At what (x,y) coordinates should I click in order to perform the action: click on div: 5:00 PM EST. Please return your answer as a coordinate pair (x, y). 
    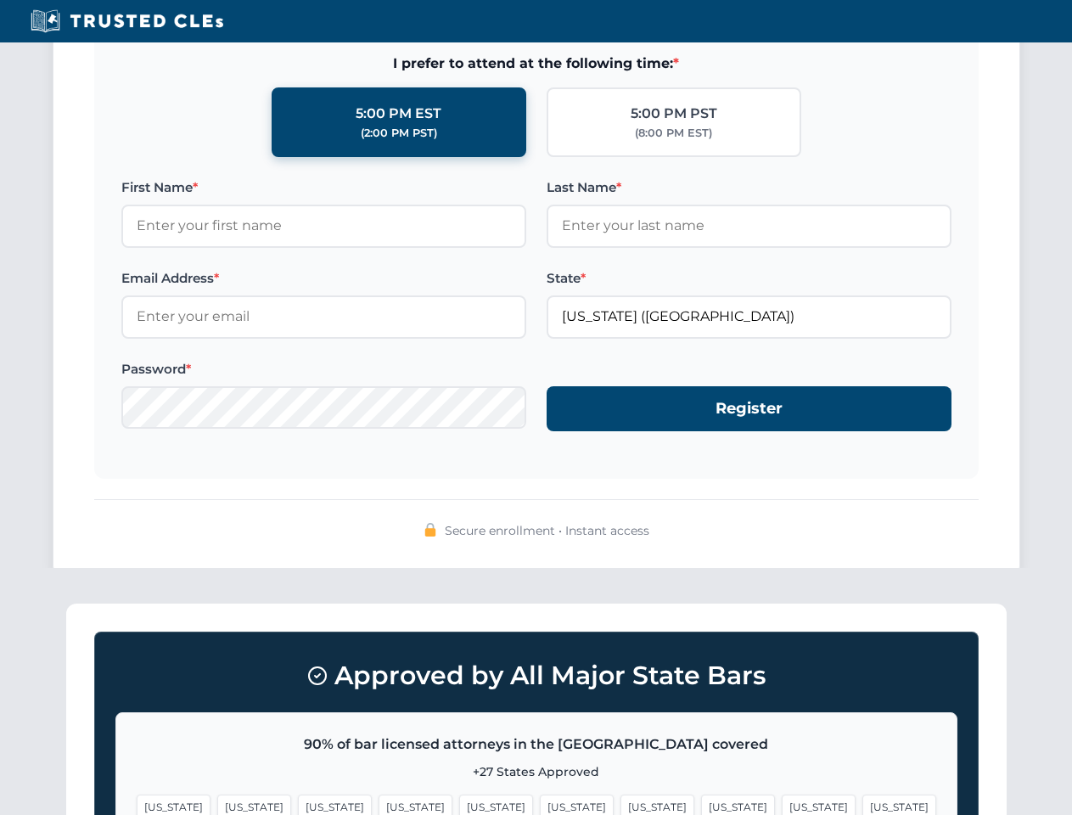
    Looking at the image, I should click on (398, 114).